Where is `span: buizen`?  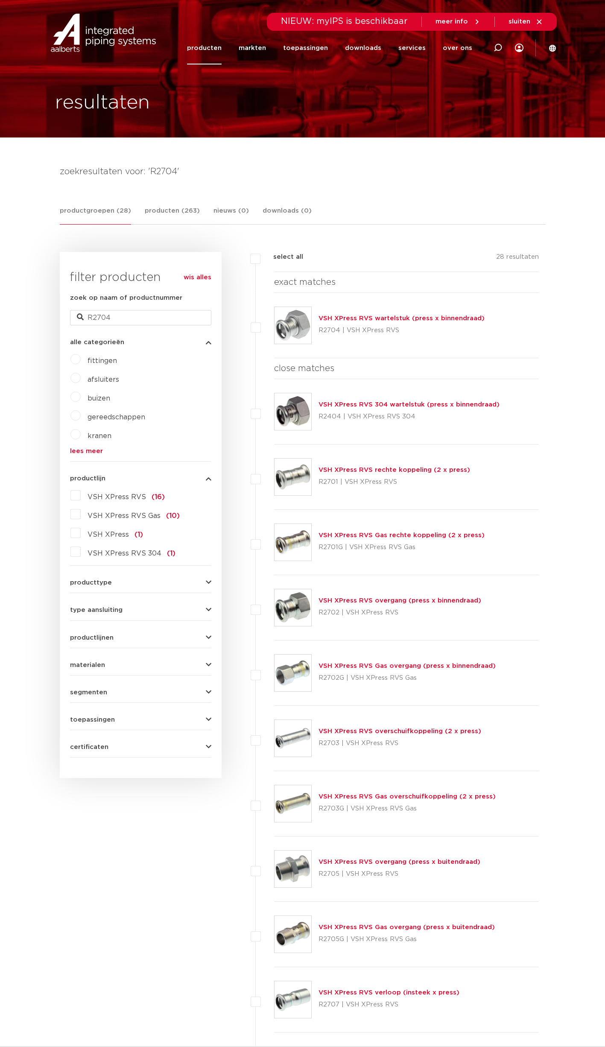 span: buizen is located at coordinates (99, 398).